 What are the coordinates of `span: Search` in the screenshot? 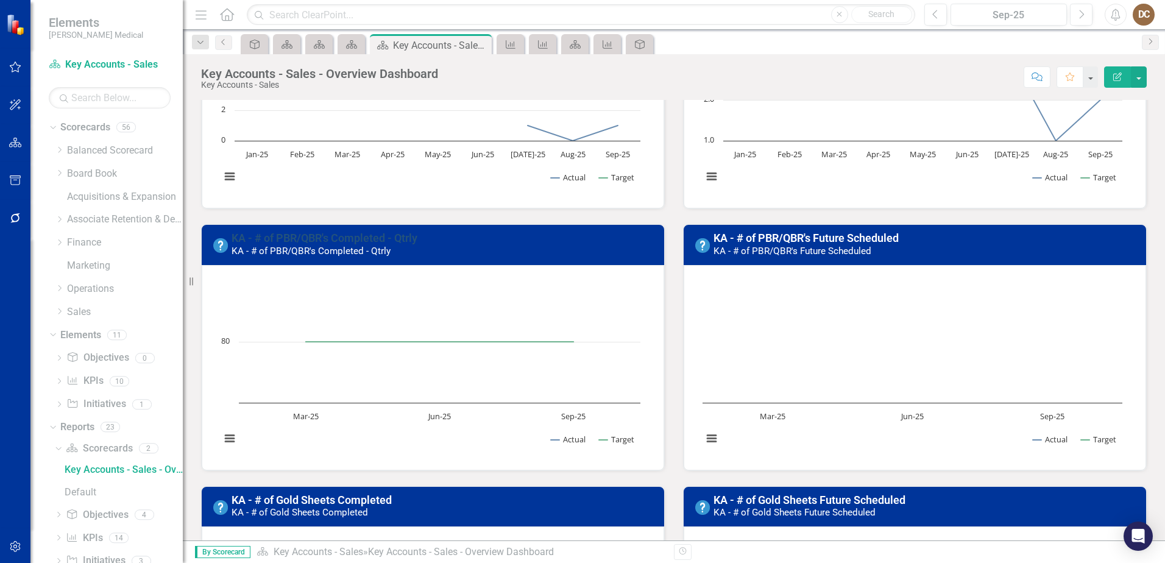 It's located at (881, 14).